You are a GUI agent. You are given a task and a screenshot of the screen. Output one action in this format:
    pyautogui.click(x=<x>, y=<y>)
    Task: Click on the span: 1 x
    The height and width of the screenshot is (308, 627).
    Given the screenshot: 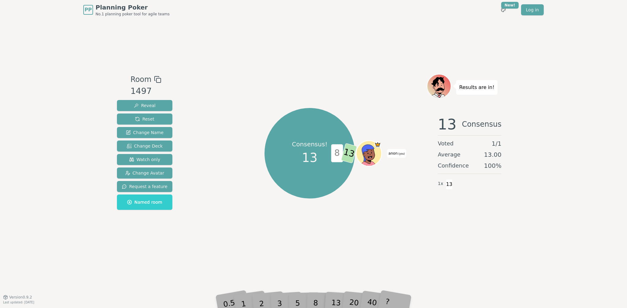 What is the action you would take?
    pyautogui.click(x=441, y=183)
    